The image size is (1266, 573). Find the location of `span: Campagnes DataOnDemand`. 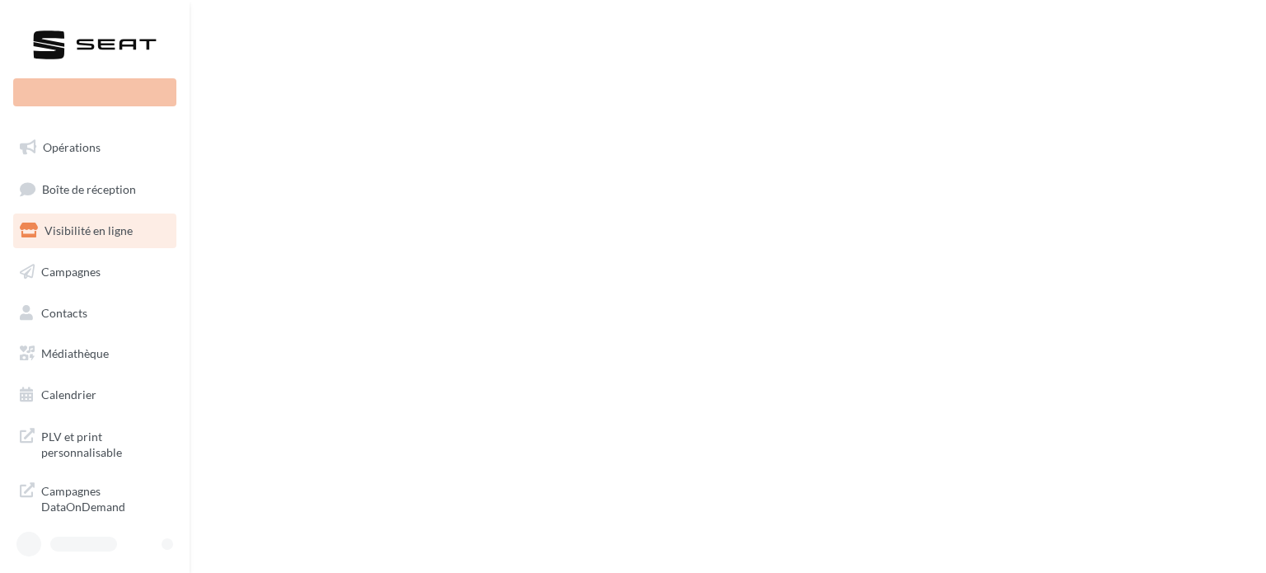

span: Campagnes DataOnDemand is located at coordinates (106, 497).